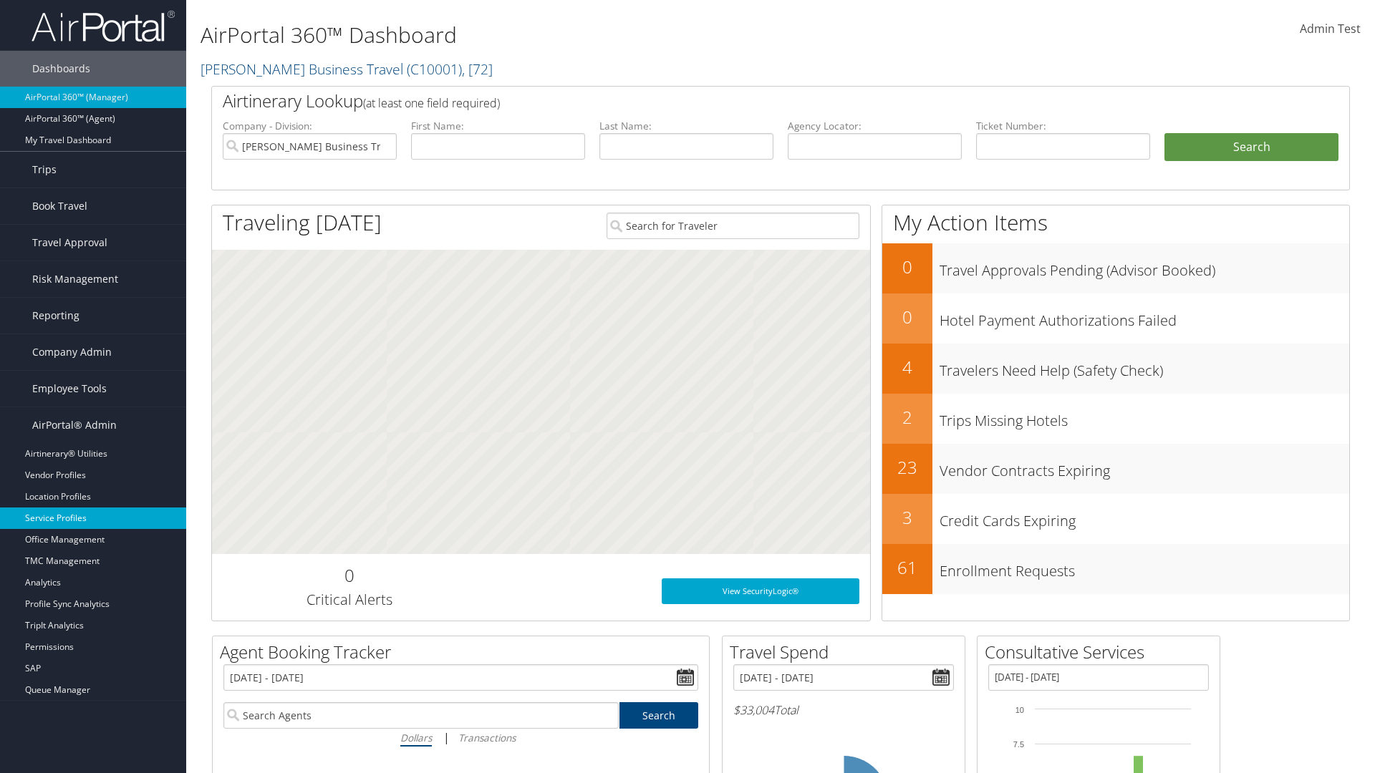  Describe the element at coordinates (1116, 223) in the screenshot. I see `h1: My Action Items` at that location.